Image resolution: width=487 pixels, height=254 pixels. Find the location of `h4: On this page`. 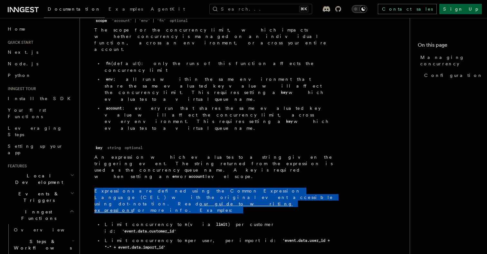

h4: On this page is located at coordinates (449, 46).